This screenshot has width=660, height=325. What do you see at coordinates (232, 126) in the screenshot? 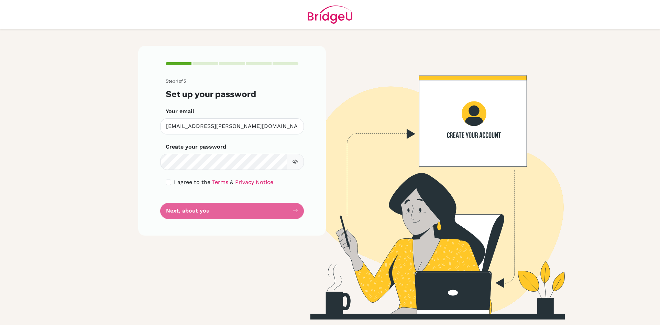
I see `input: Insert your email*` at bounding box center [232, 126].